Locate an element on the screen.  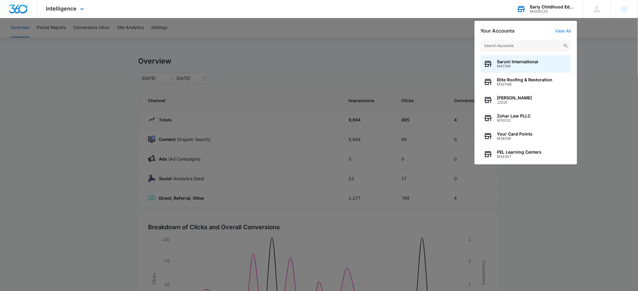
span: M34307 is located at coordinates (519, 157).